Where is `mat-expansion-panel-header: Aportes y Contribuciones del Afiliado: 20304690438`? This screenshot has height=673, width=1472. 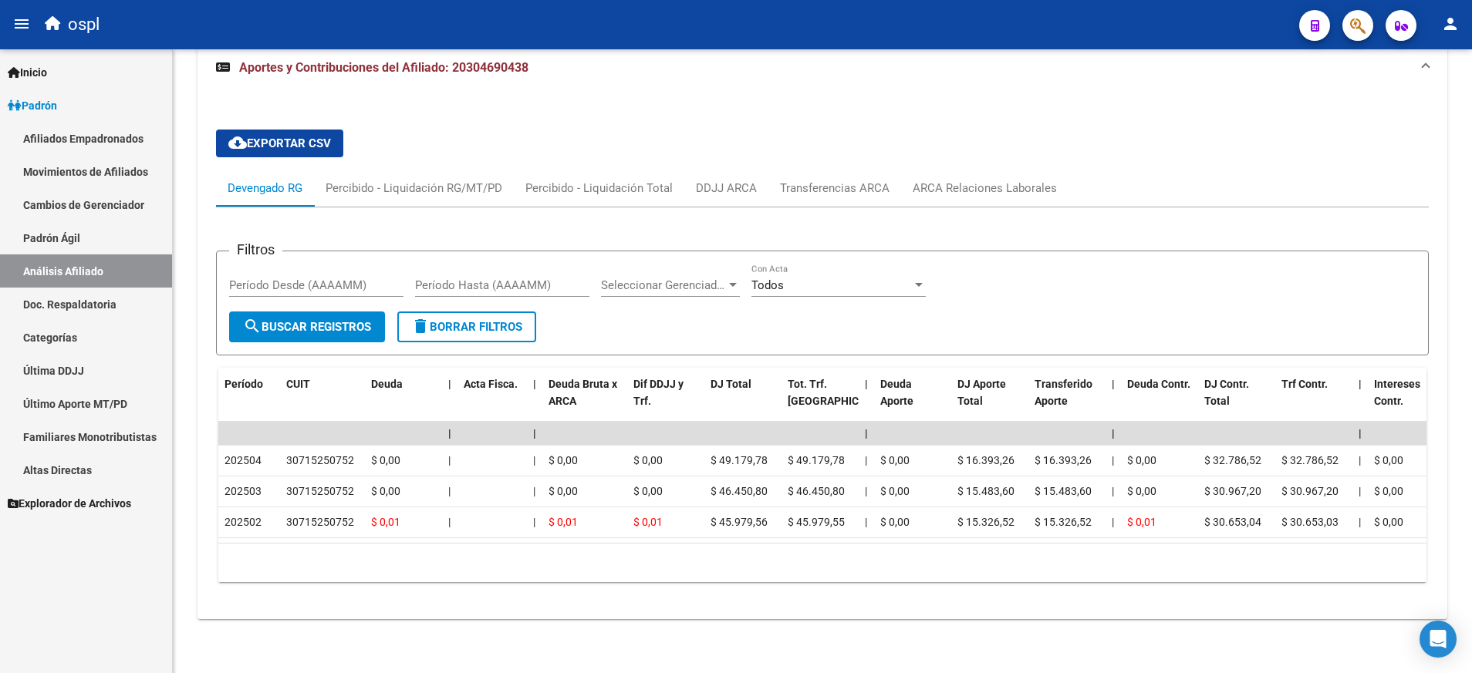
mat-expansion-panel-header: Aportes y Contribuciones del Afiliado: 20304690438 is located at coordinates (822, 68).